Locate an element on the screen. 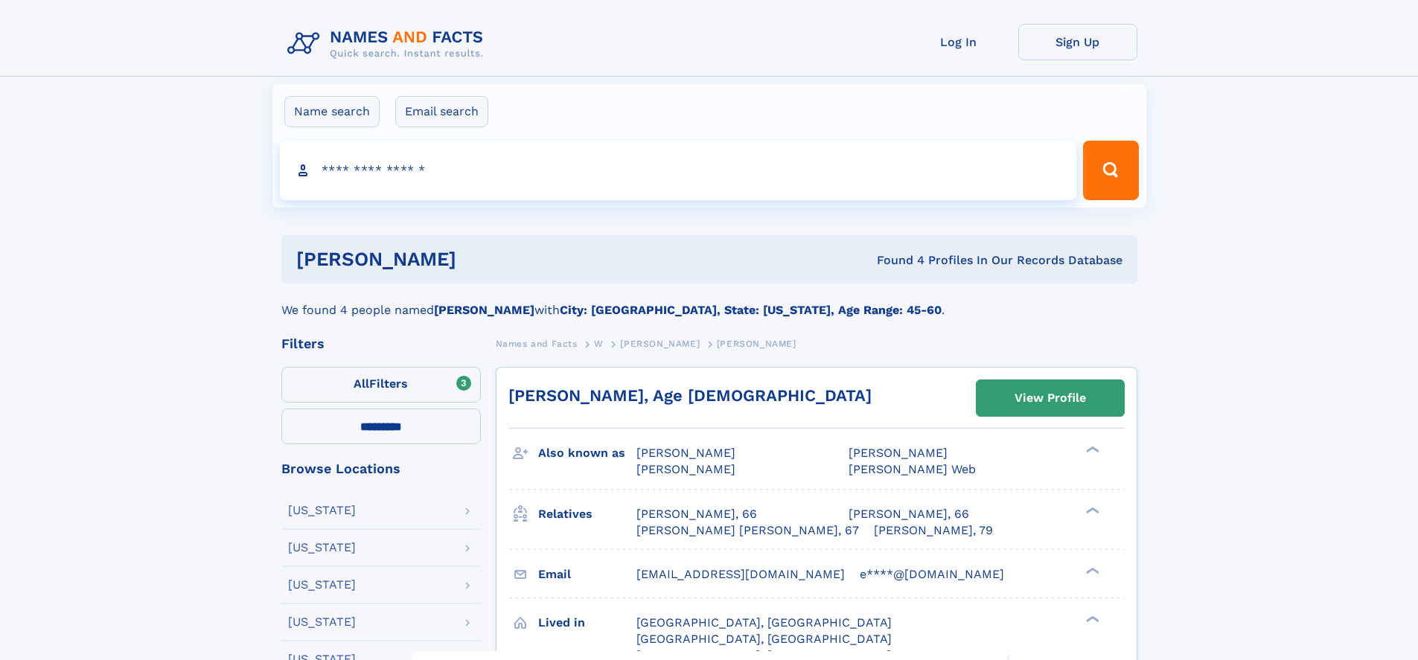 The image size is (1418, 660). h3: Relatives is located at coordinates (587, 514).